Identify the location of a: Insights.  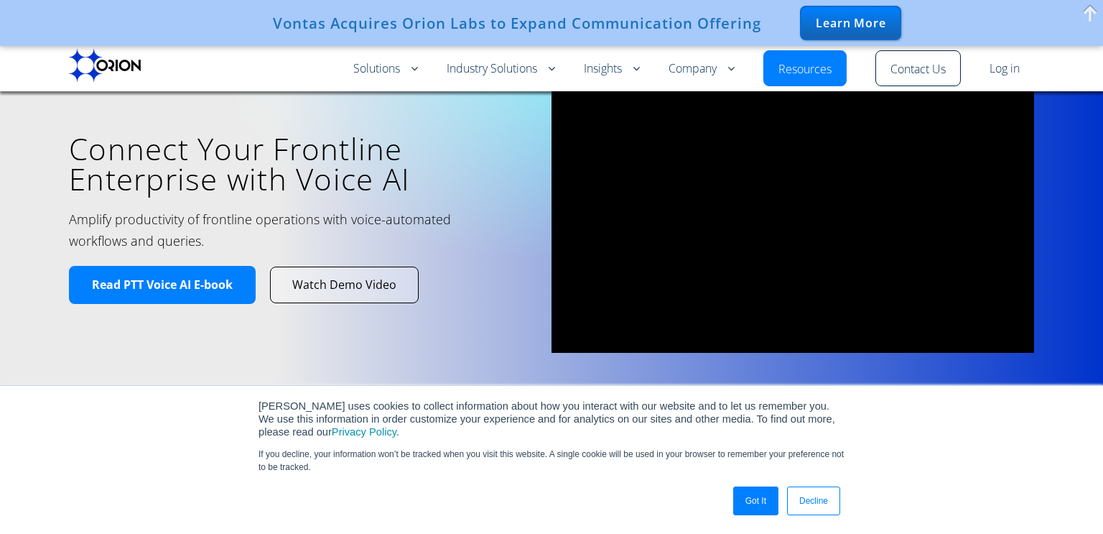
(612, 69).